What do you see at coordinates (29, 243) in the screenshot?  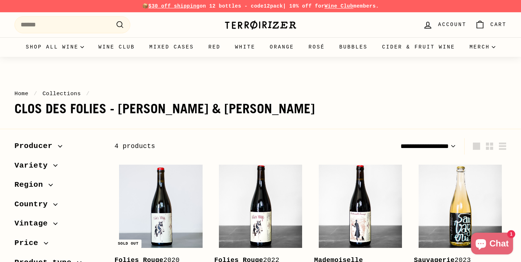 I see `span: Price` at bounding box center [29, 243].